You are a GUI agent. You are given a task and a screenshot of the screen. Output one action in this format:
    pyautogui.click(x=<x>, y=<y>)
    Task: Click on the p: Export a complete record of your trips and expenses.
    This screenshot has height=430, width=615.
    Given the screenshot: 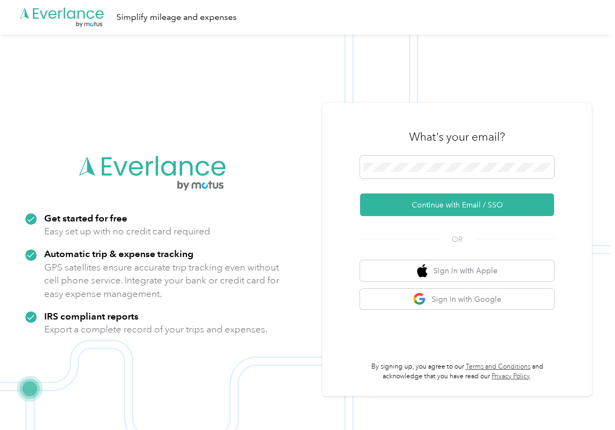 What is the action you would take?
    pyautogui.click(x=156, y=329)
    